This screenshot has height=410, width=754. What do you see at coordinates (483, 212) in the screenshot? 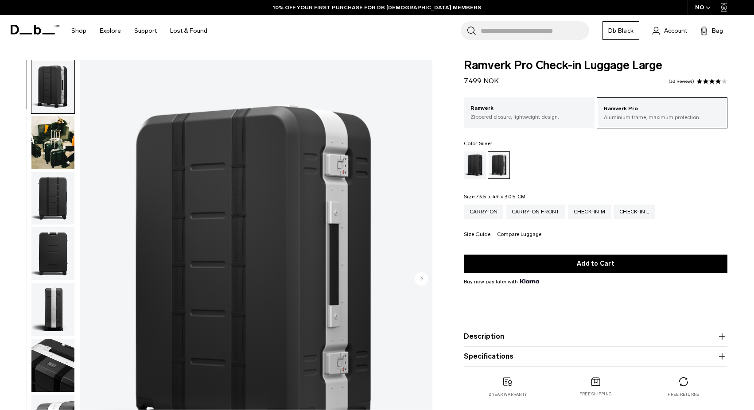
I see `a: Carry-on` at bounding box center [483, 212].